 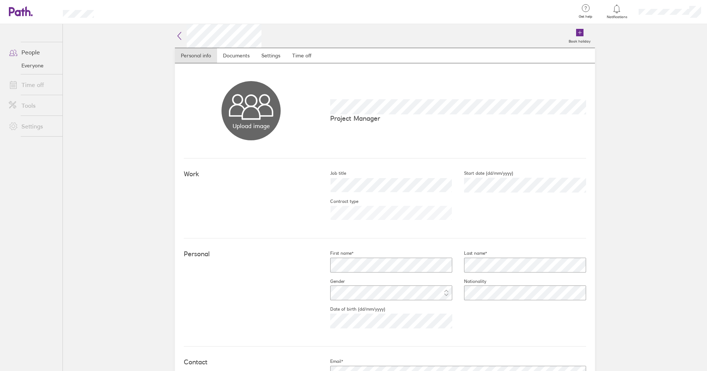 What do you see at coordinates (33, 52) in the screenshot?
I see `a: People` at bounding box center [33, 52].